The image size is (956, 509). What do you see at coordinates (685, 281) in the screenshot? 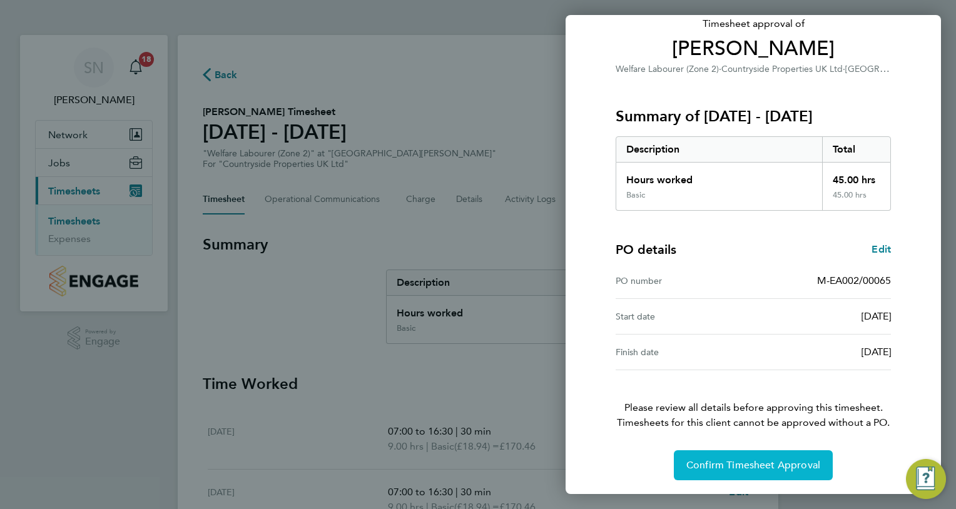
I see `div: PO number` at bounding box center [685, 281].